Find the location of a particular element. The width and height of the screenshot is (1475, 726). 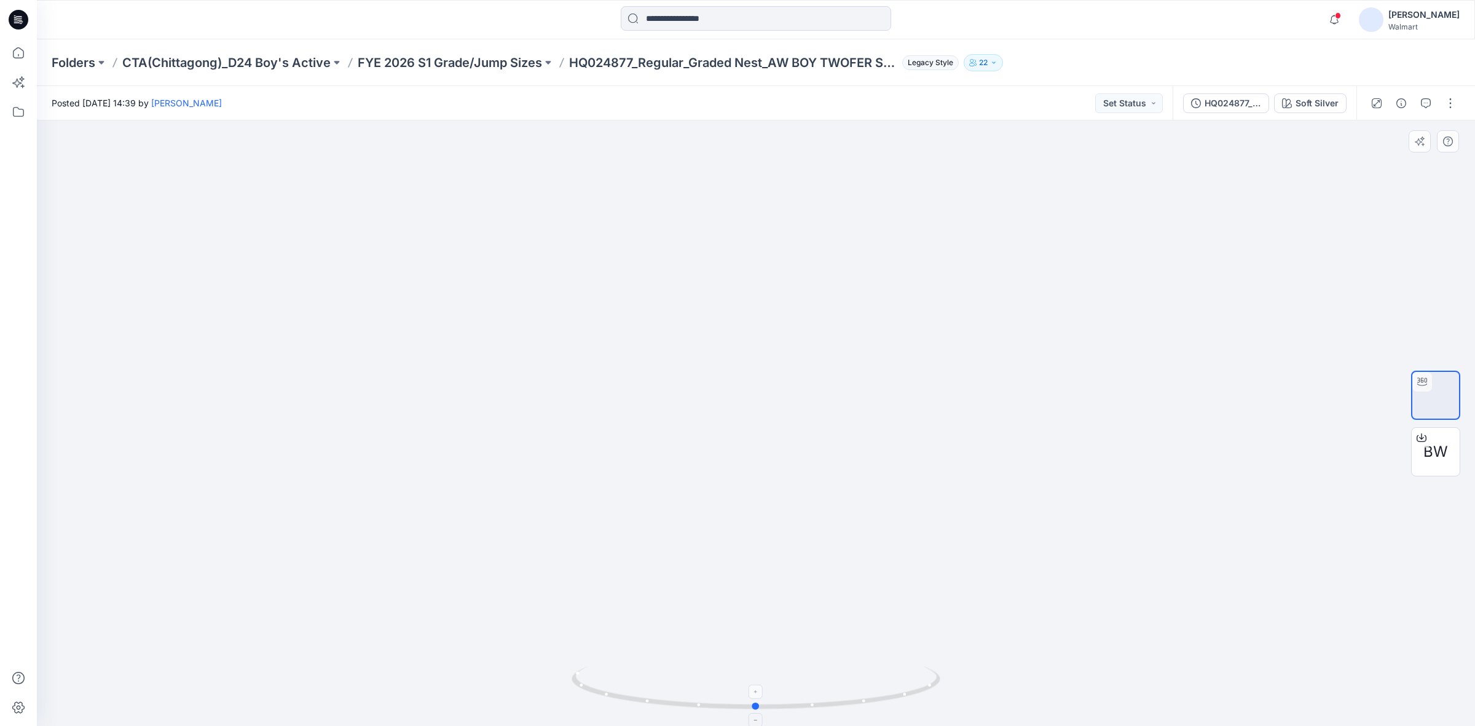

button: Details is located at coordinates (1402, 103).